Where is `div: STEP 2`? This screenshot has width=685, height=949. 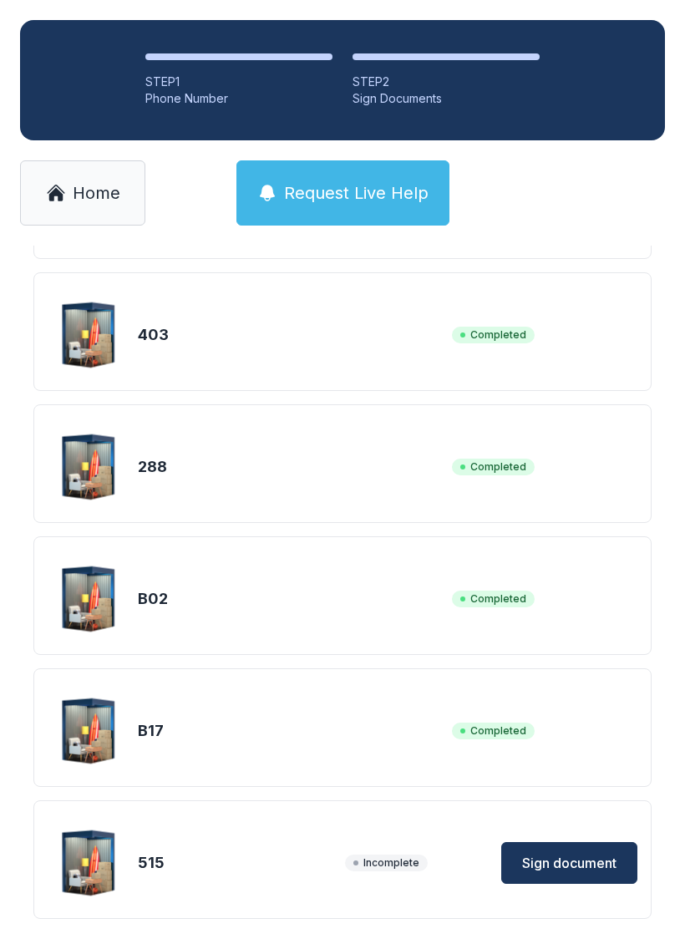
div: STEP 2 is located at coordinates (446, 82).